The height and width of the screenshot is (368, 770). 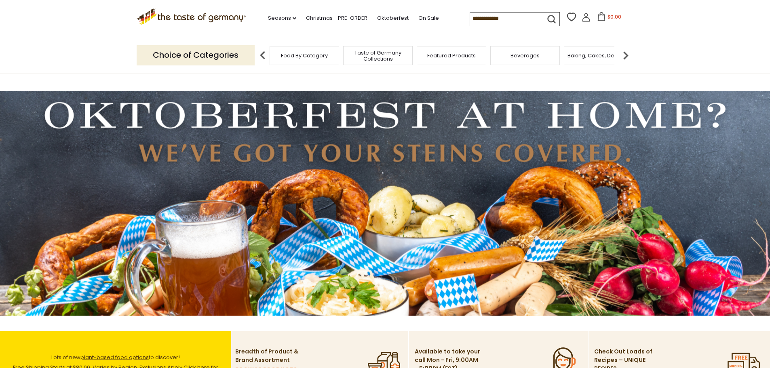 I want to click on span: Baking, Cakes, Desserts, so click(x=599, y=55).